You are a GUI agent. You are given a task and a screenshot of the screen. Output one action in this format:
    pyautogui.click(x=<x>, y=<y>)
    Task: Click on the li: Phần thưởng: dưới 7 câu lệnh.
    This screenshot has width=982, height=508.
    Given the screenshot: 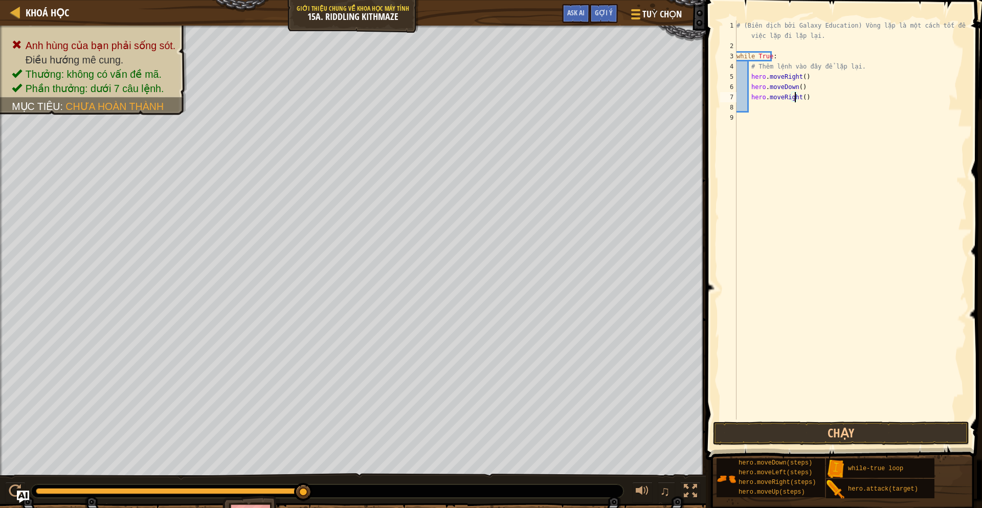 What is the action you would take?
    pyautogui.click(x=94, y=88)
    